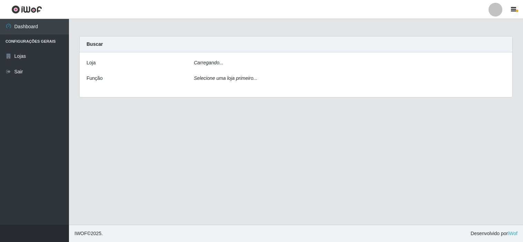 This screenshot has height=242, width=523. I want to click on a: iWof, so click(513, 234).